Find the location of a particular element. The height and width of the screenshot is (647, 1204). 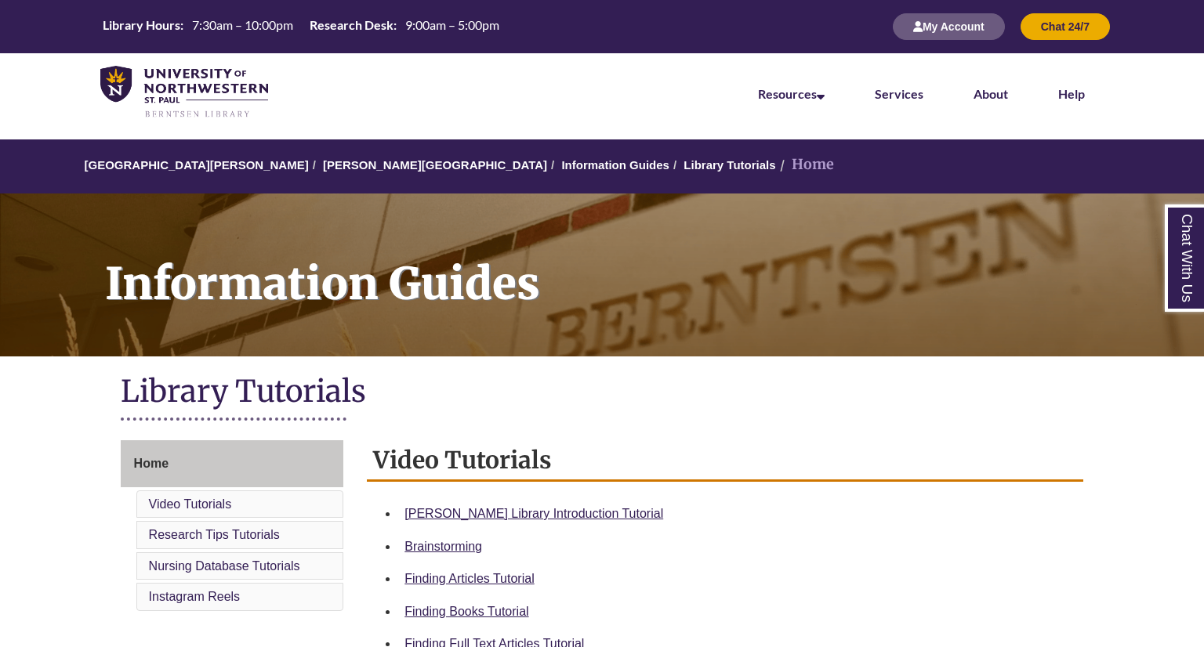

a: Help is located at coordinates (1071, 93).